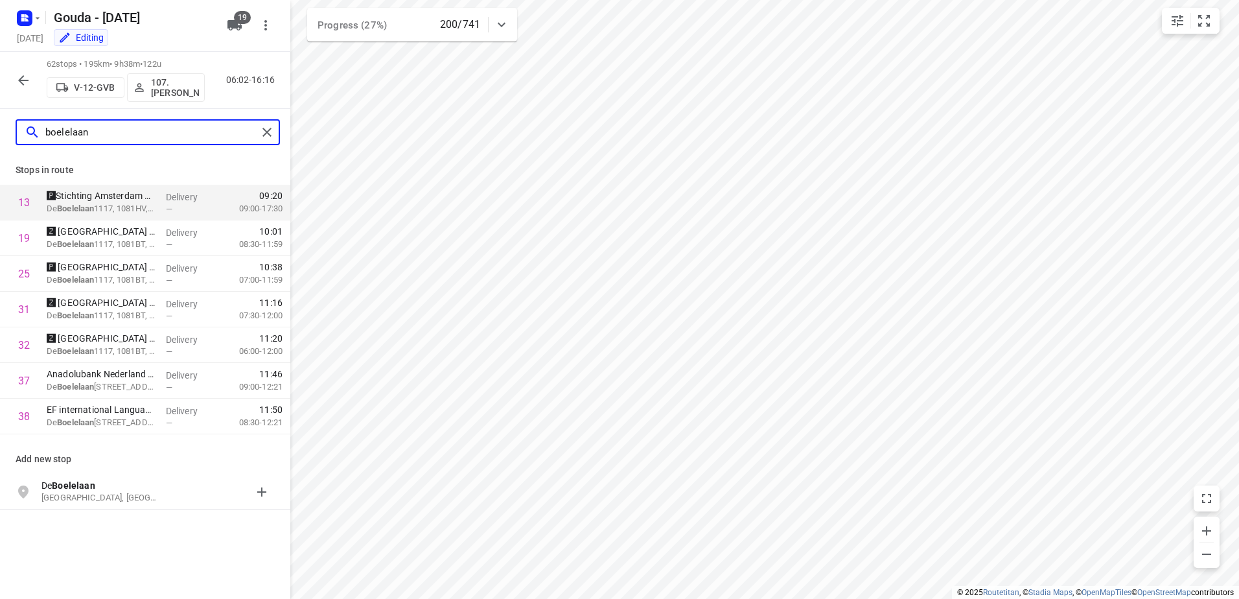  Describe the element at coordinates (242, 17) in the screenshot. I see `span: 19` at that location.